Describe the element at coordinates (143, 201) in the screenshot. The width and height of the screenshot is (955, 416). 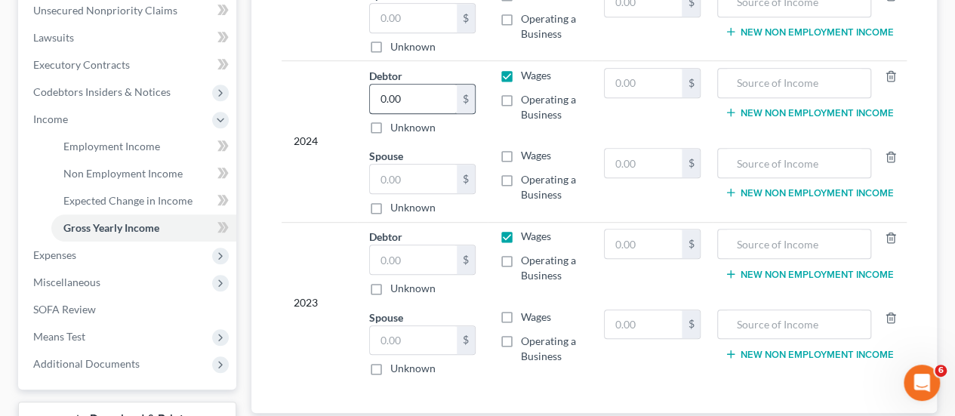
I see `a: Expected Change in Income` at that location.